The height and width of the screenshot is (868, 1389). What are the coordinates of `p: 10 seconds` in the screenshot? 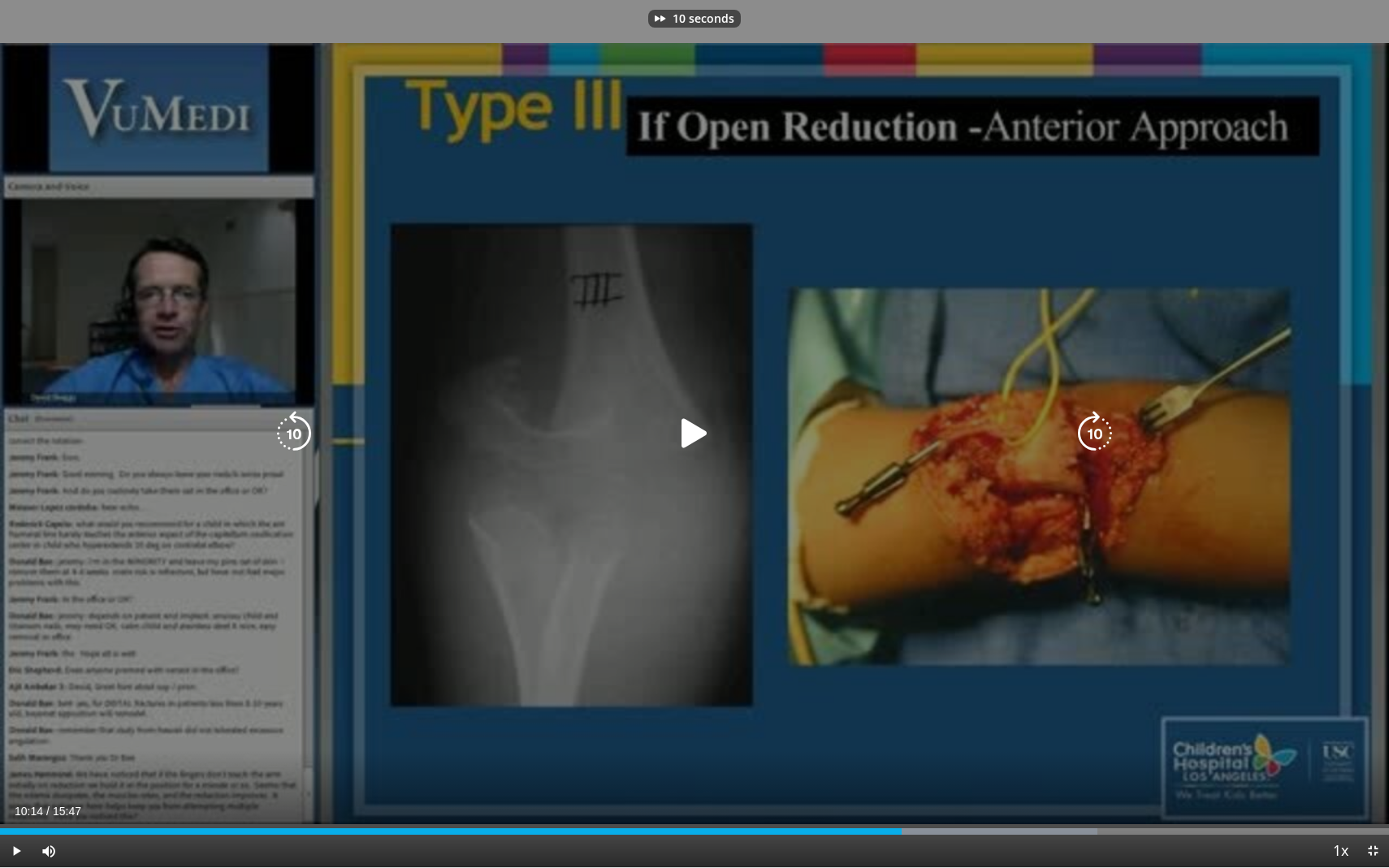 It's located at (703, 19).